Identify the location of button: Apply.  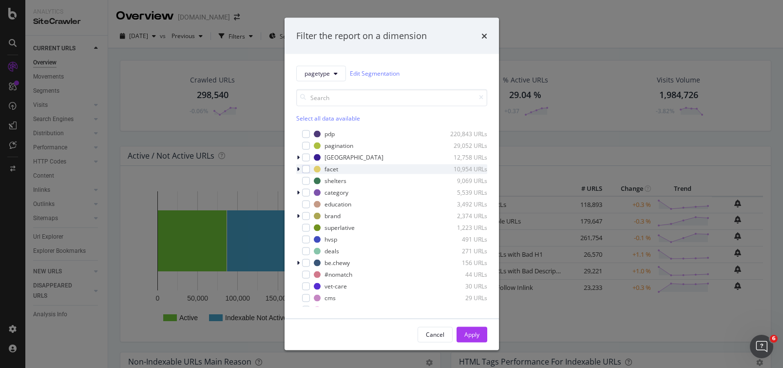
(472, 334).